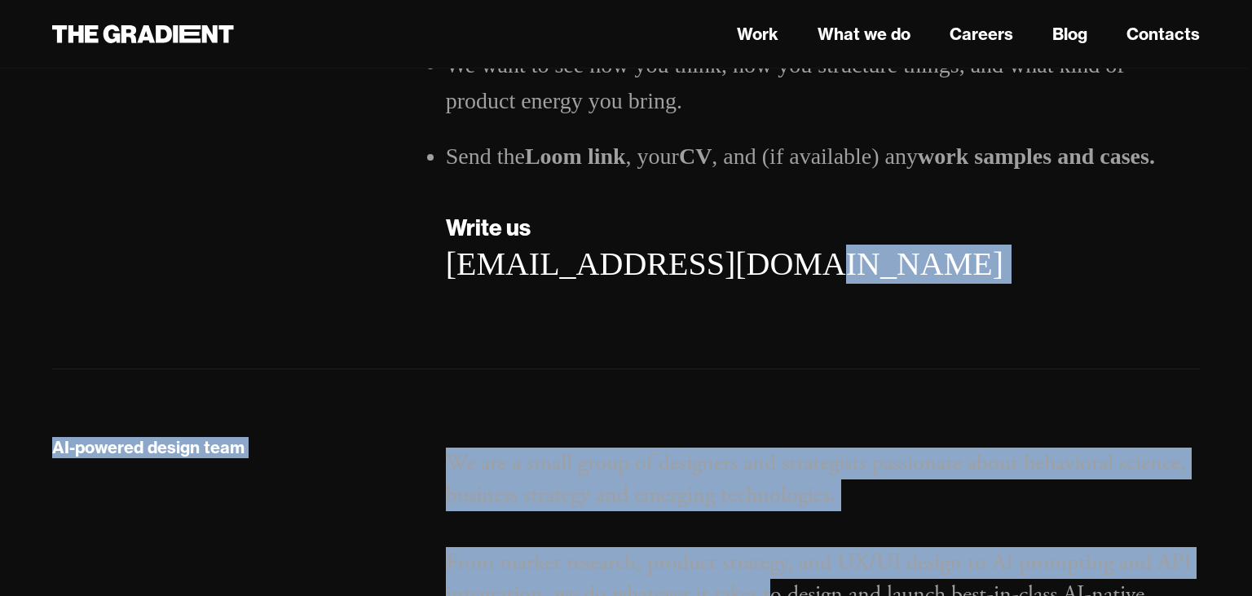 The height and width of the screenshot is (596, 1252). What do you see at coordinates (488, 227) in the screenshot?
I see `strong: Write us` at bounding box center [488, 227].